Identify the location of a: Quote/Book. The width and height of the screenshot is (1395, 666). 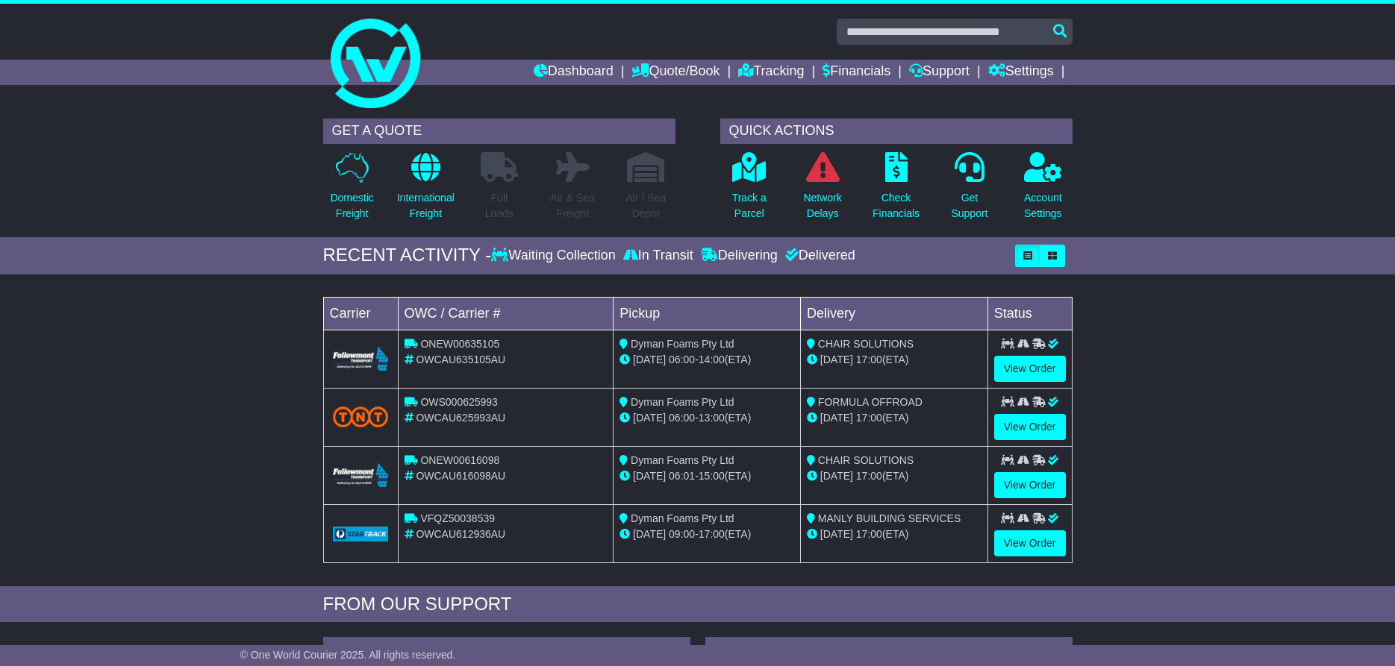
(675, 72).